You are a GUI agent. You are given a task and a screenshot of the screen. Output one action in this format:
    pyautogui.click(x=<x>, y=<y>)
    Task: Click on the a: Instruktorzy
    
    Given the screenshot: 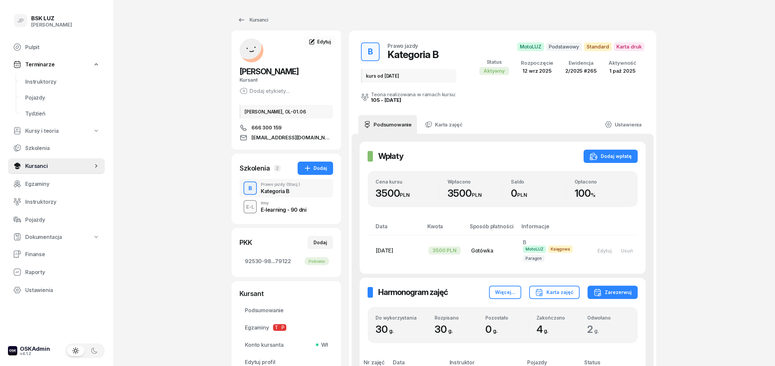 What is the action you would take?
    pyautogui.click(x=62, y=82)
    